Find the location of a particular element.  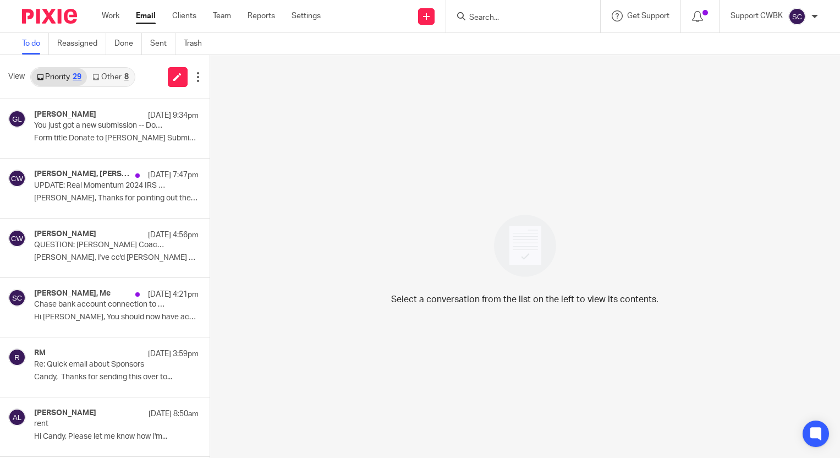

div: 29 is located at coordinates (77, 77).